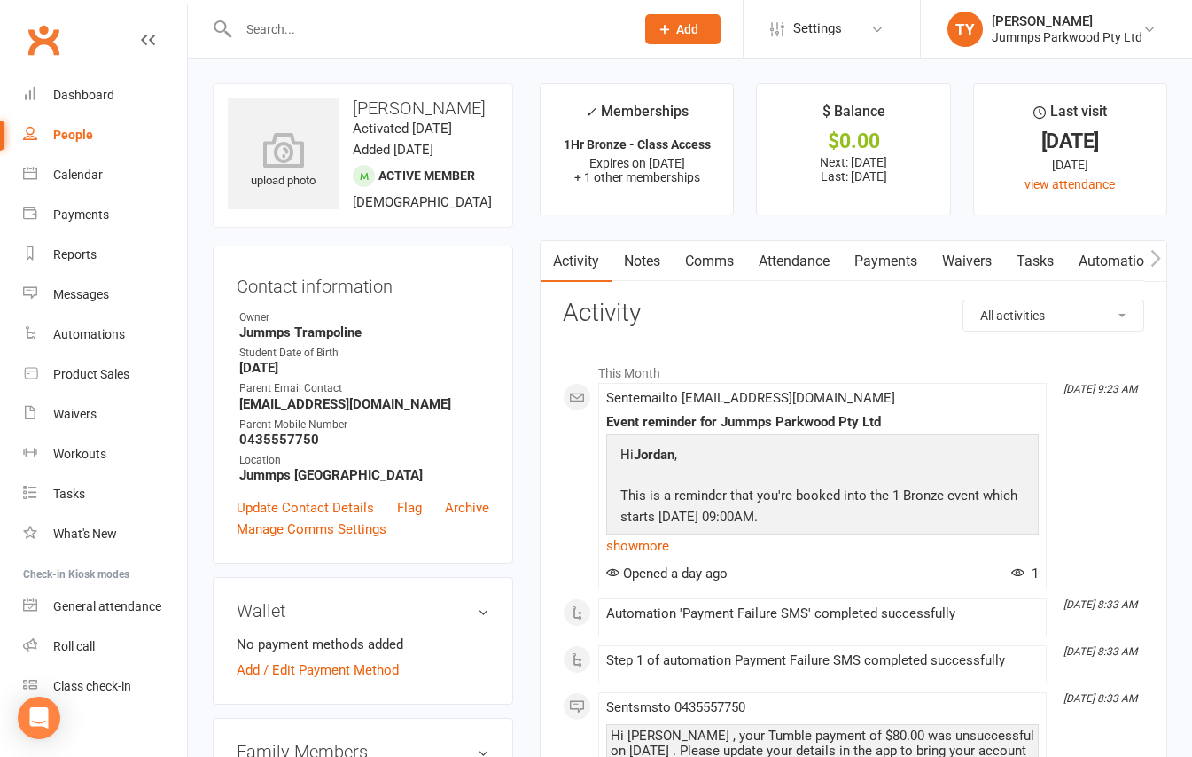 This screenshot has width=1192, height=757. Describe the element at coordinates (426, 175) in the screenshot. I see `span: Active member` at that location.